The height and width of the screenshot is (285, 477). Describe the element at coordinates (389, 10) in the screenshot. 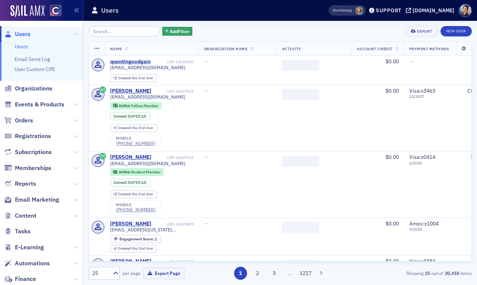

I see `div: Support` at that location.